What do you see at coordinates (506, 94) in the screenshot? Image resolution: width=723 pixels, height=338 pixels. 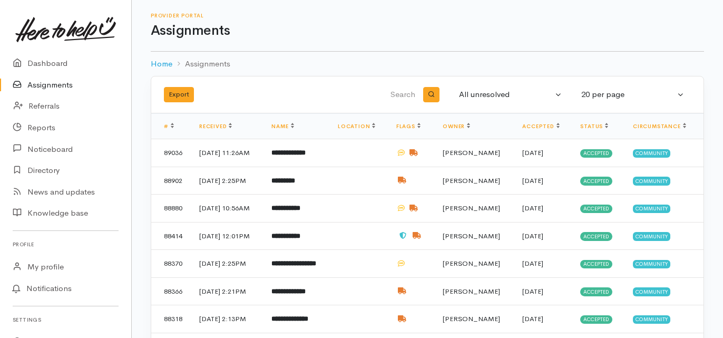 I see `div: All unresolved` at bounding box center [506, 94].